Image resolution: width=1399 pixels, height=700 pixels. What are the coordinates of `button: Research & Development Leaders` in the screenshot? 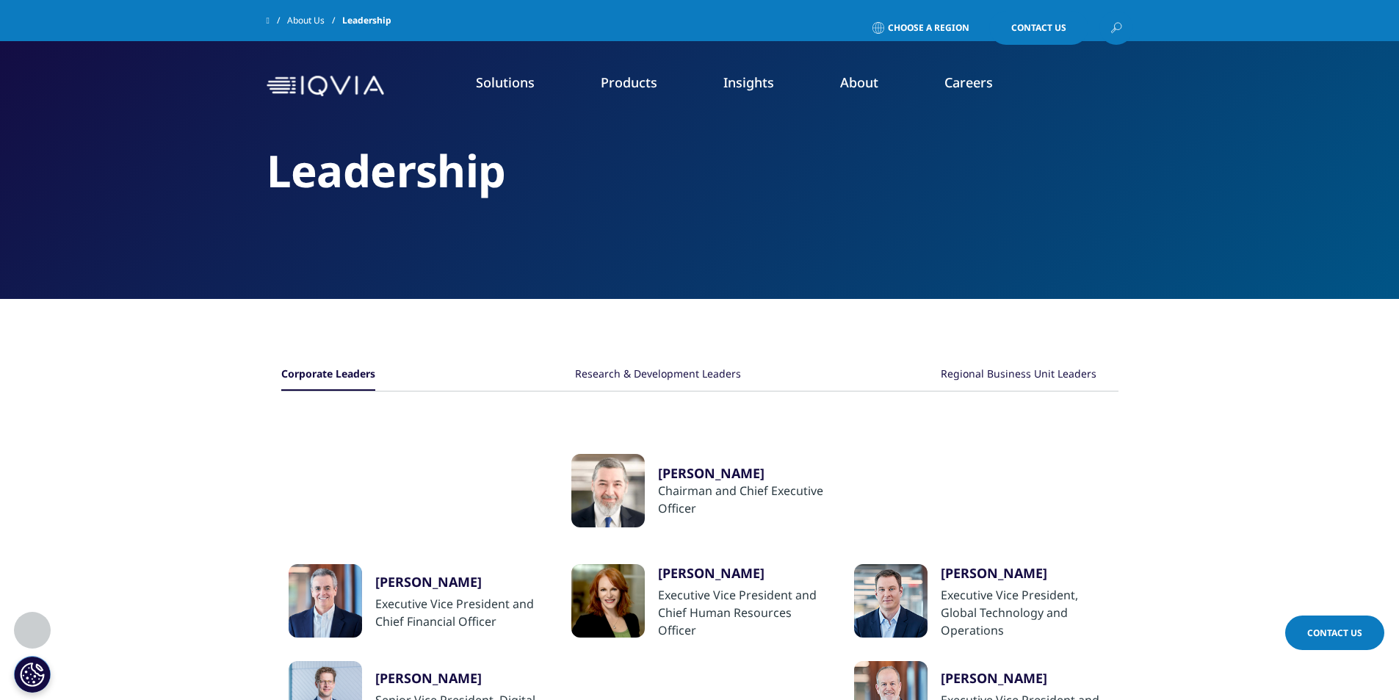 It's located at (658, 375).